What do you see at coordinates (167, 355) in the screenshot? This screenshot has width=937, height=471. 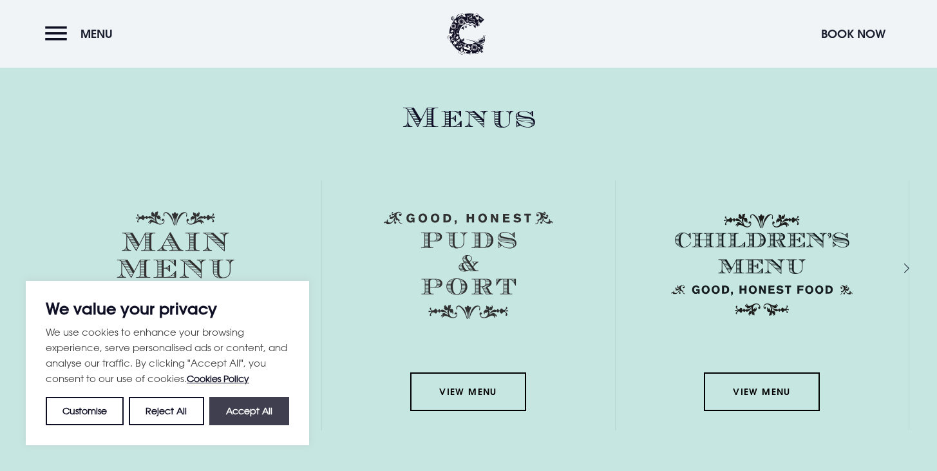 I see `p: We use cookies to enhance your browsing experience, serve personalised ads or content, and analys...` at bounding box center [167, 355].